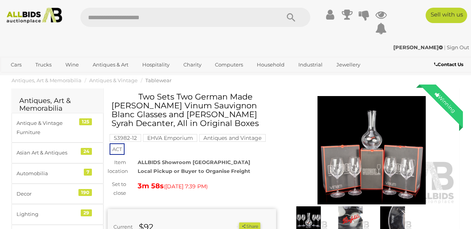 This screenshot has width=471, height=229. Describe the element at coordinates (458, 47) in the screenshot. I see `a: Sign Out` at that location.